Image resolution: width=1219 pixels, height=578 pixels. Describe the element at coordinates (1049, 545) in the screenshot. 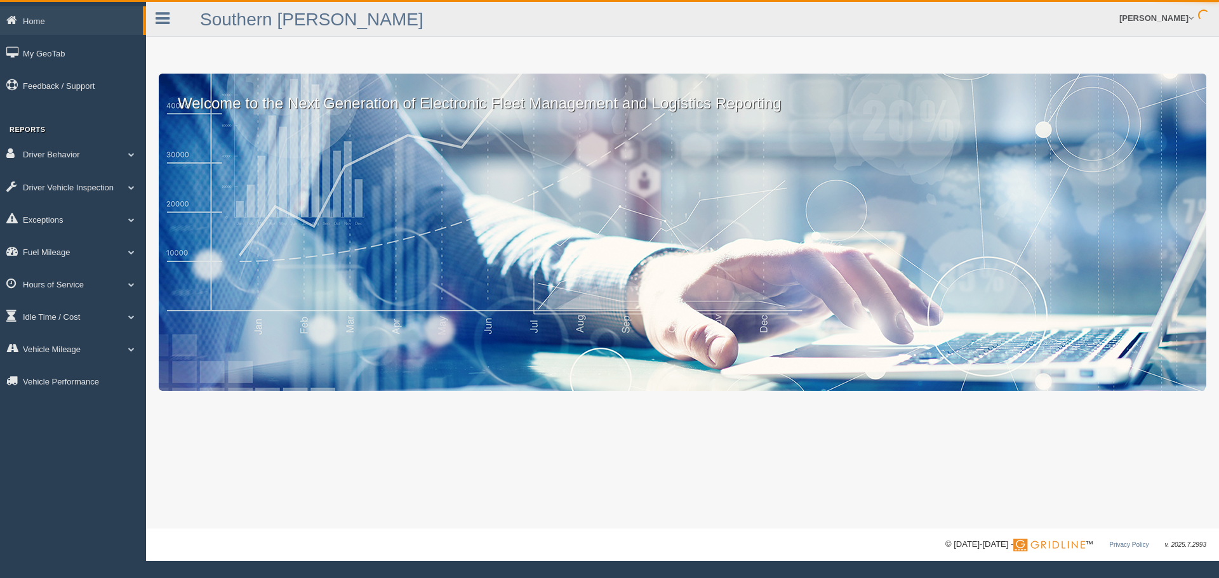

I see `img: Gridline` at that location.